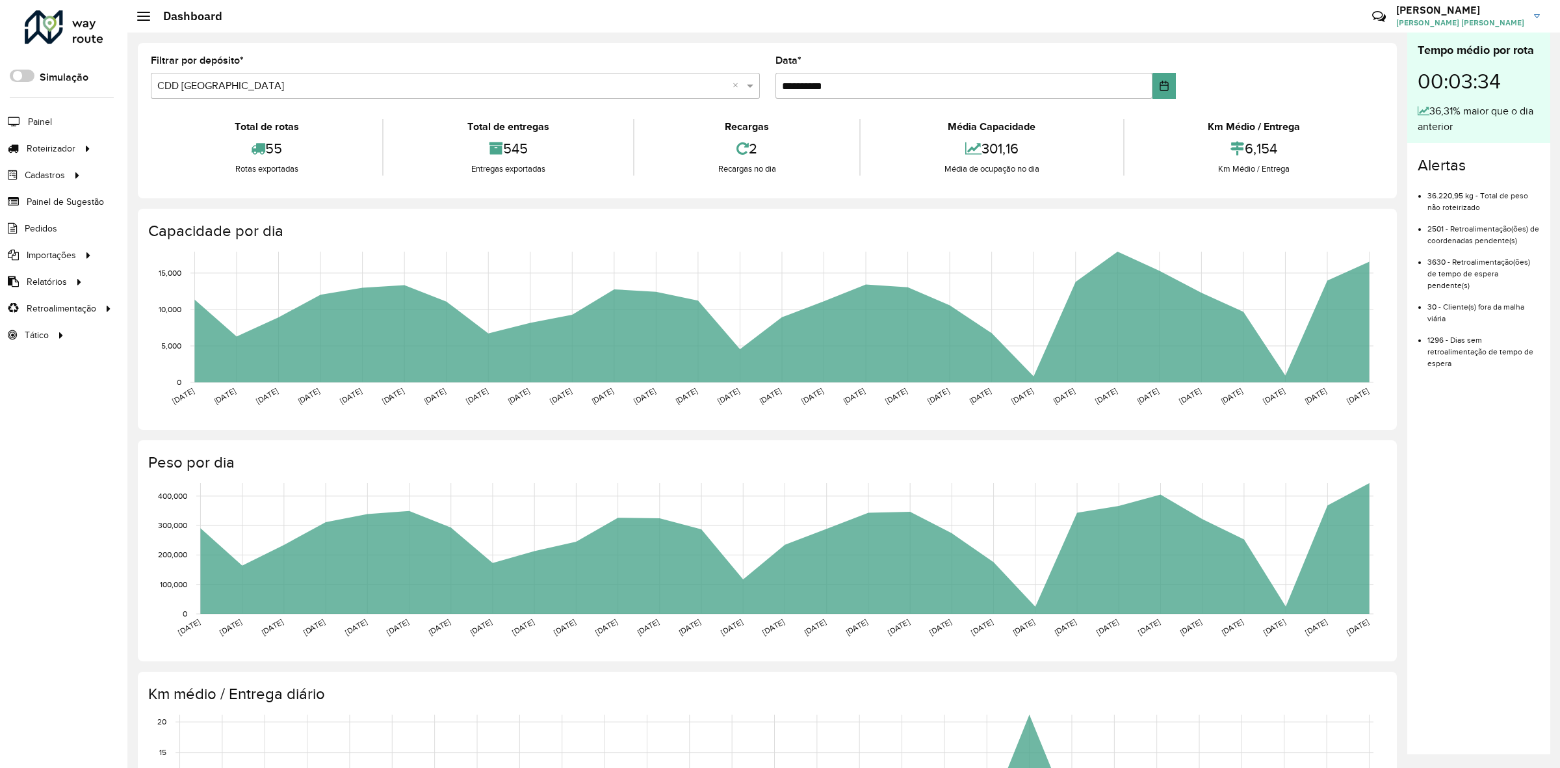  What do you see at coordinates (1483, 268) in the screenshot?
I see `li: 3630 - Retroalimentação(ões) de tempo de espera pendente(s)` at bounding box center [1483, 268].